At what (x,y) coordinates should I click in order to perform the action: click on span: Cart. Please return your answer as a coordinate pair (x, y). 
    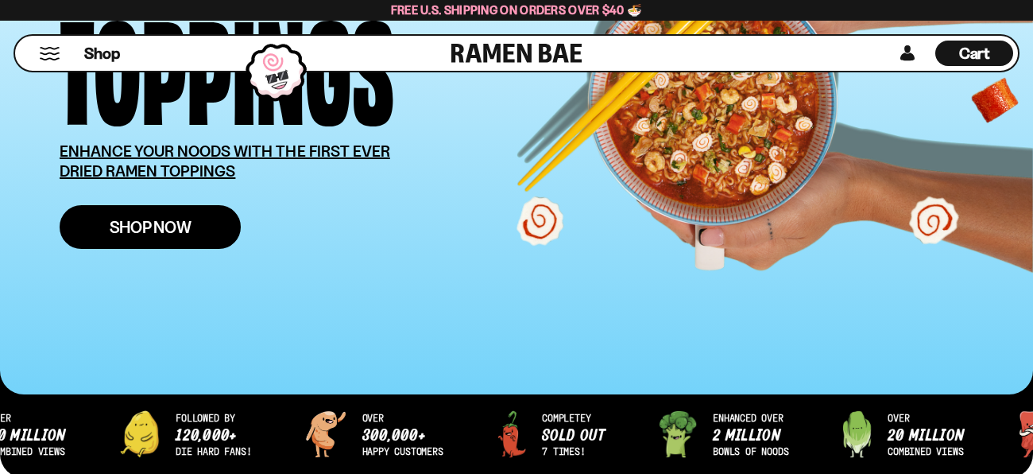
    Looking at the image, I should click on (975, 53).